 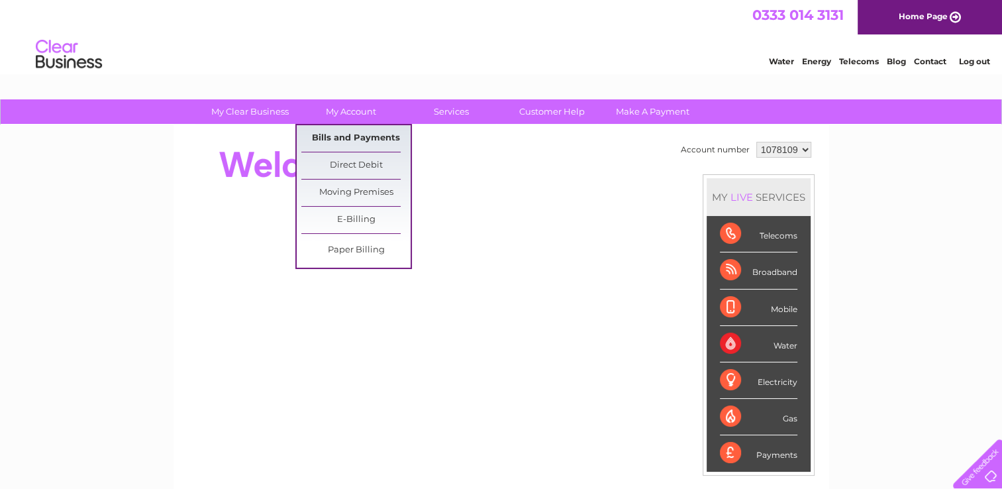 What do you see at coordinates (782, 61) in the screenshot?
I see `a: Water` at bounding box center [782, 61].